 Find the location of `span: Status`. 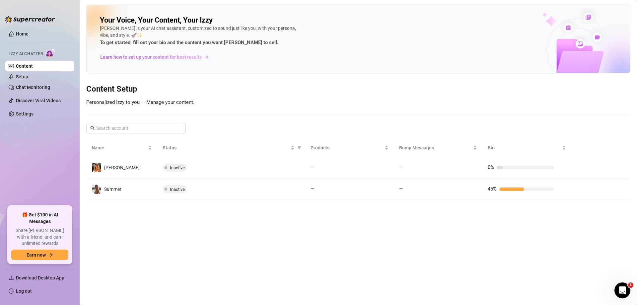

span: Status is located at coordinates (226, 148).